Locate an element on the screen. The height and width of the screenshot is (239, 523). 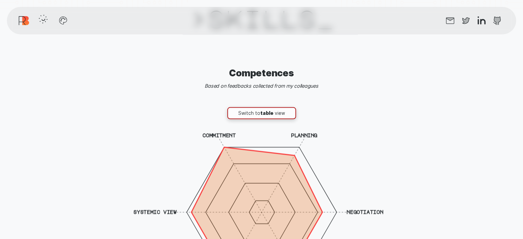
text: systemic view is located at coordinates (155, 212).